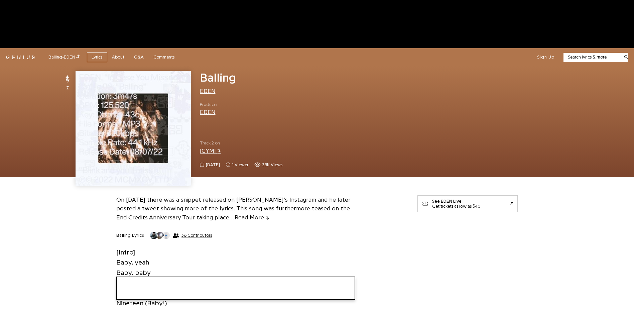  Describe the element at coordinates (456, 201) in the screenshot. I see `div: See EDEN Live` at that location.